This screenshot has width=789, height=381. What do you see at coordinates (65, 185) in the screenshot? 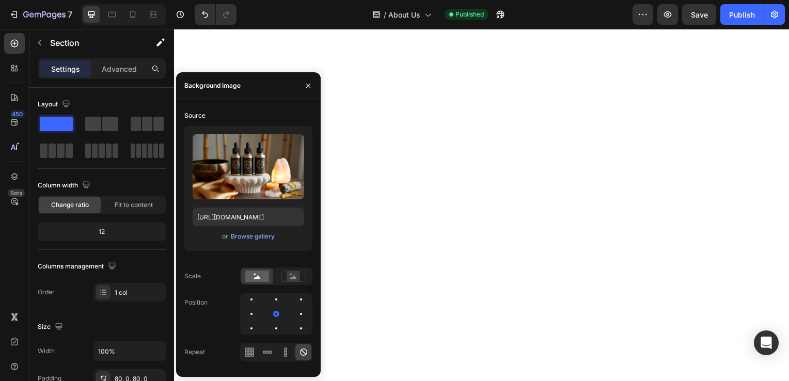
I see `div: Column width` at bounding box center [65, 185].